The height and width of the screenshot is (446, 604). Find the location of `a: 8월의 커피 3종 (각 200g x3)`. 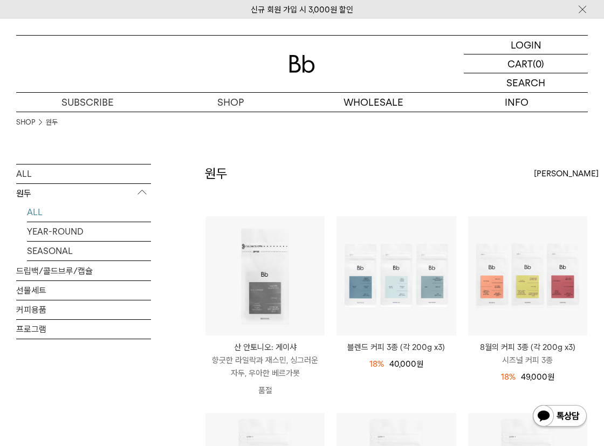

a: 8월의 커피 3종 (각 200g x3) is located at coordinates (527, 275).